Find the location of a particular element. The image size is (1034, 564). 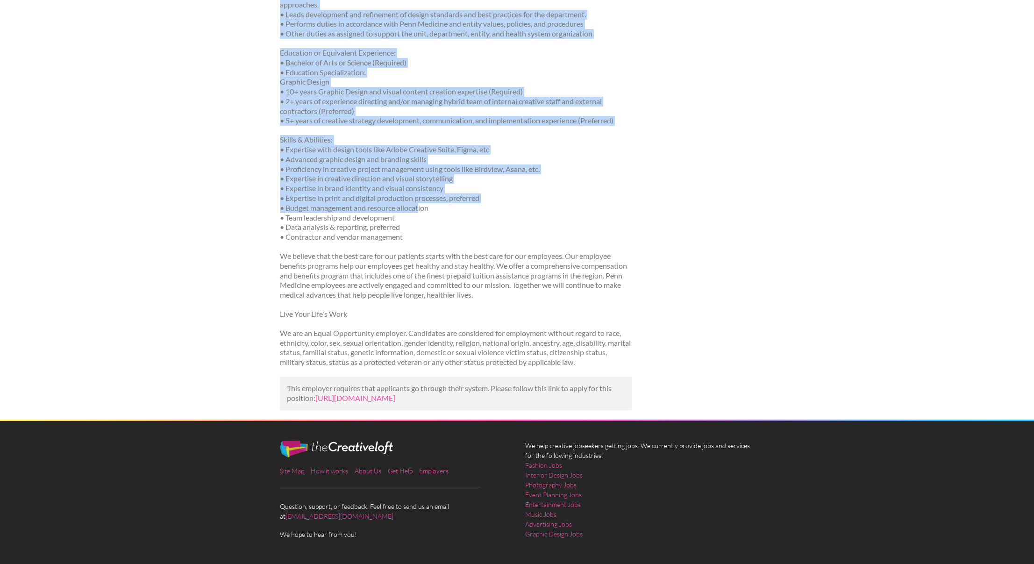

div: Question, support, or feedback. Feel free to send us an email at is located at coordinates (394, 490).